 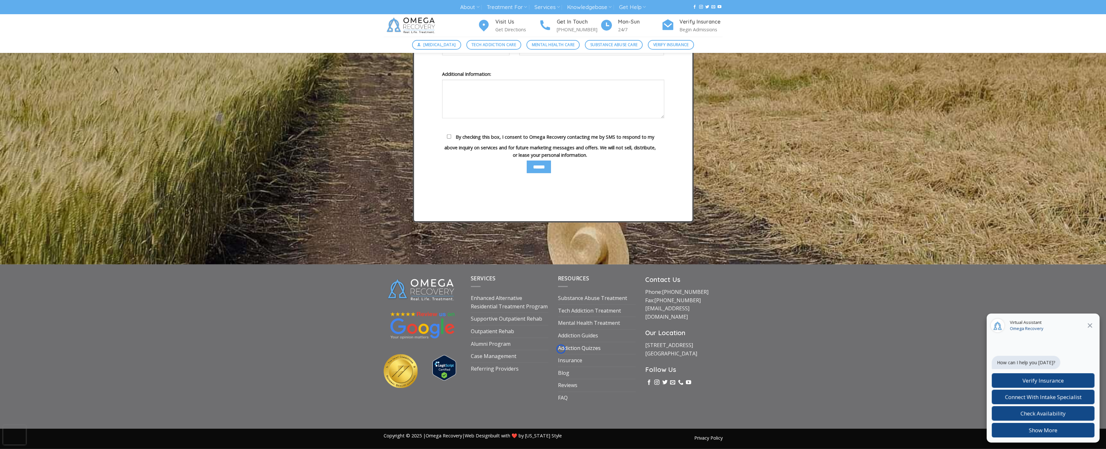 I want to click on a: Addiction Guides, so click(x=578, y=336).